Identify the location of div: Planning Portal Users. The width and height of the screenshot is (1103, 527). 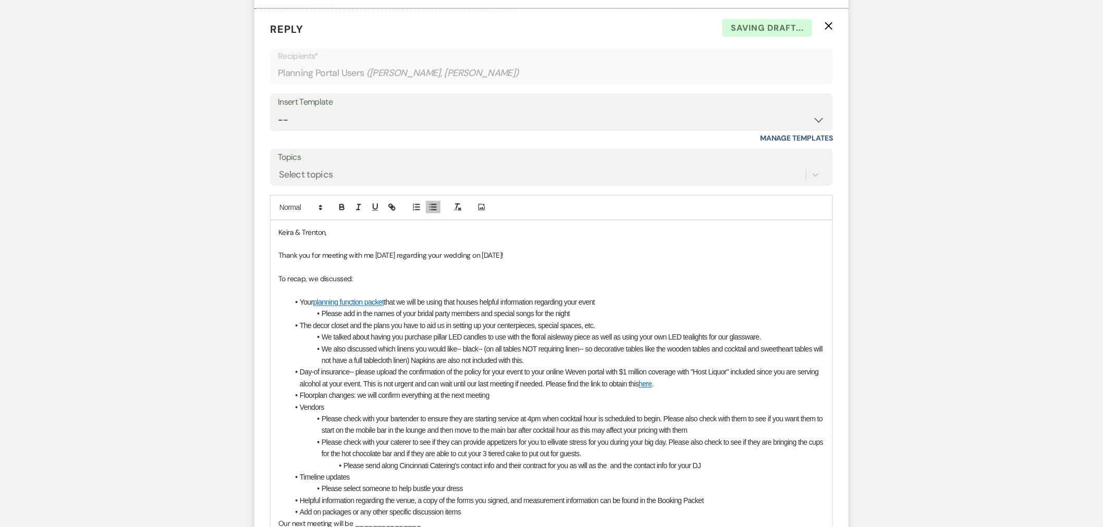
(551, 73).